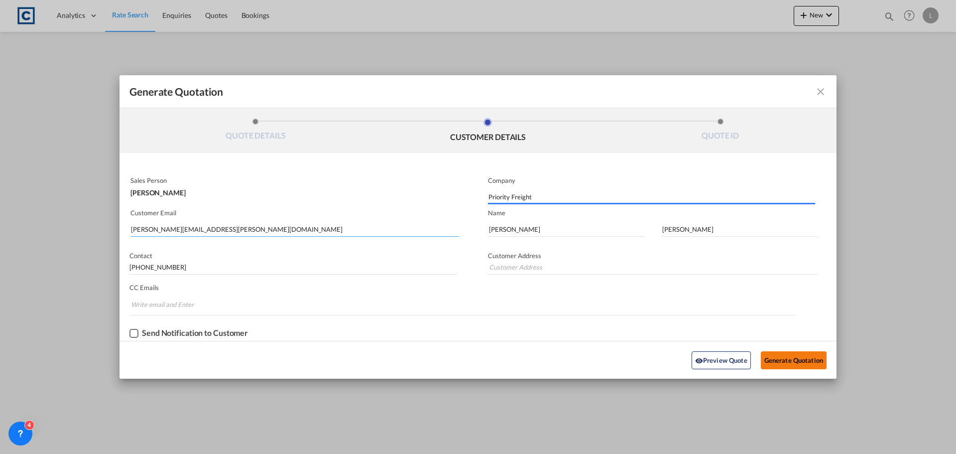 Image resolution: width=956 pixels, height=454 pixels. What do you see at coordinates (478, 227) in the screenshot?
I see `md-dialog: Generate QuotationQUOTE ...` at bounding box center [478, 227].